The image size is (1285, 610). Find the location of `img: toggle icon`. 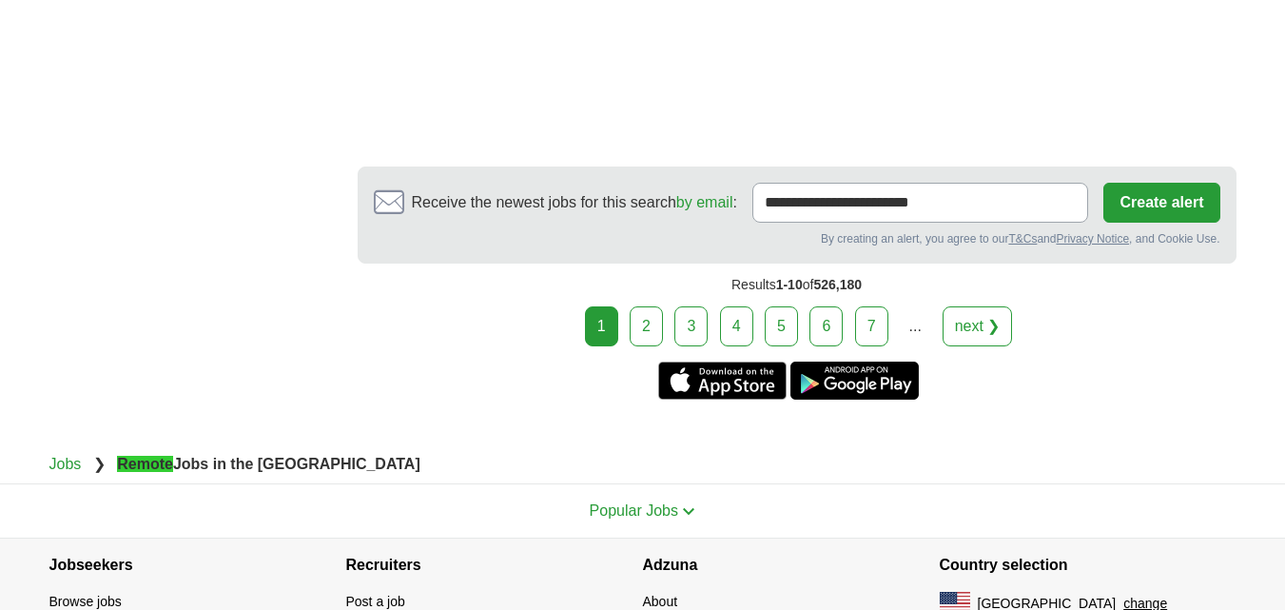

img: toggle icon is located at coordinates (689, 511).